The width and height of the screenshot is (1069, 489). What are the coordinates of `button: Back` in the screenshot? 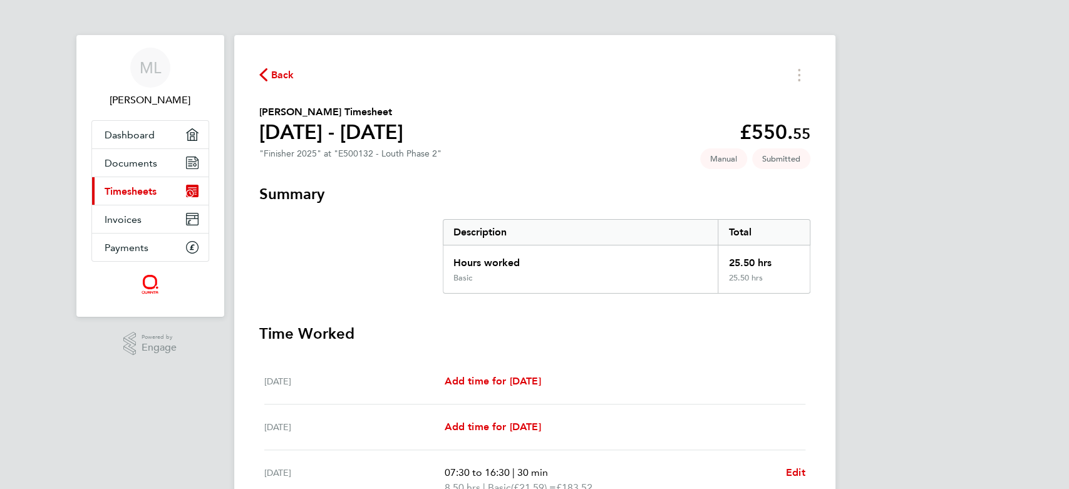 It's located at (277, 75).